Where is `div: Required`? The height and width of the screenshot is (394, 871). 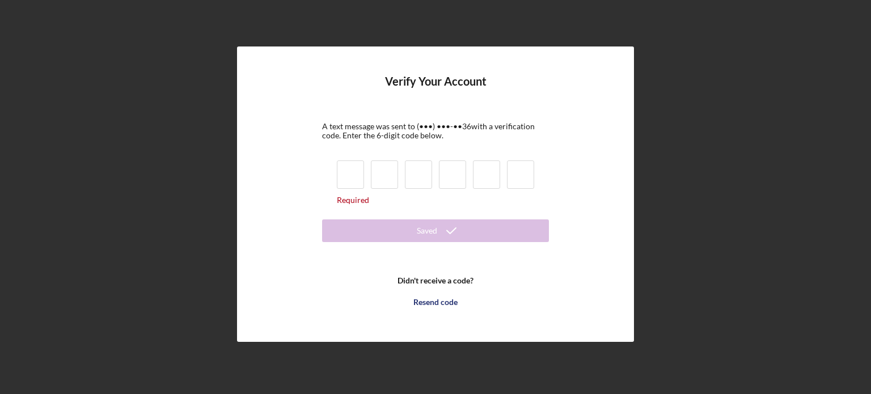 div: Required is located at coordinates (436, 200).